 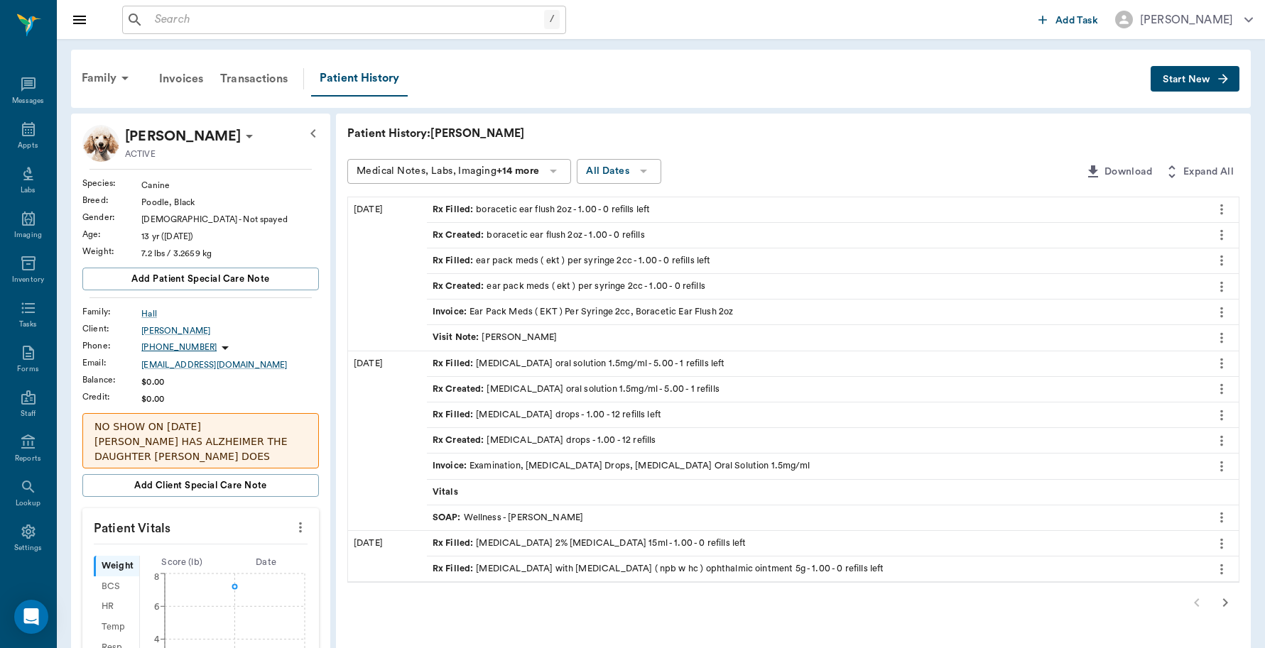 I want to click on div: ear pack meds ( ekt ) per syringe 2cc - 1.00 - 0 refills, so click(x=569, y=286).